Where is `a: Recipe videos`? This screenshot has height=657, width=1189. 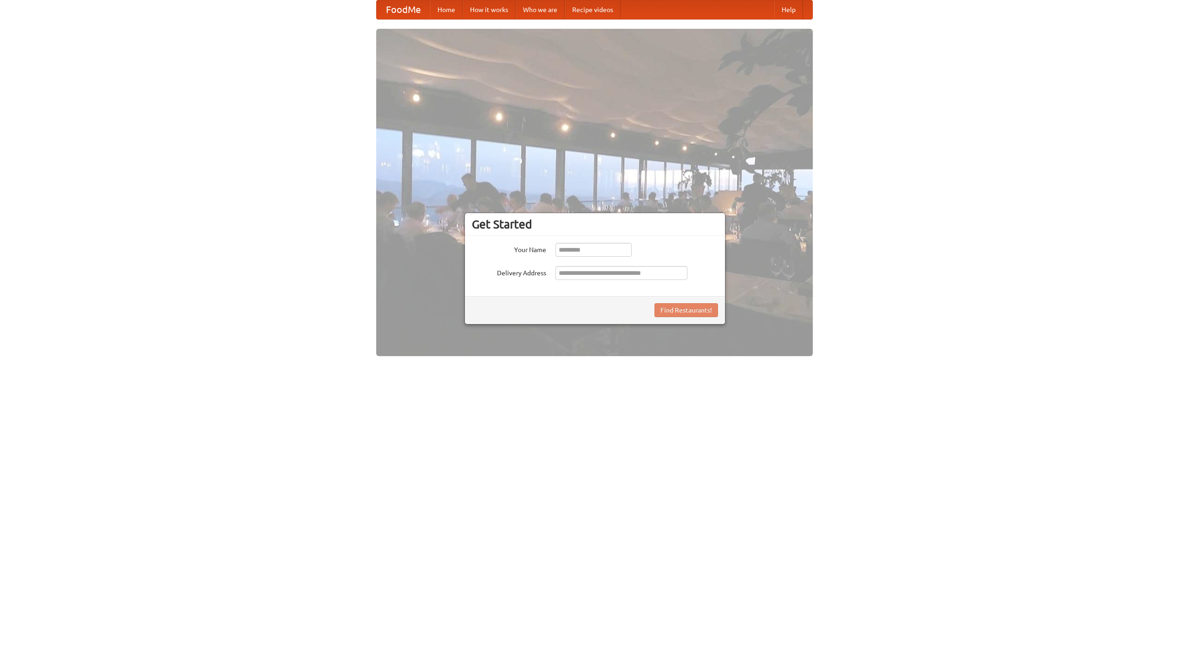
a: Recipe videos is located at coordinates (593, 10).